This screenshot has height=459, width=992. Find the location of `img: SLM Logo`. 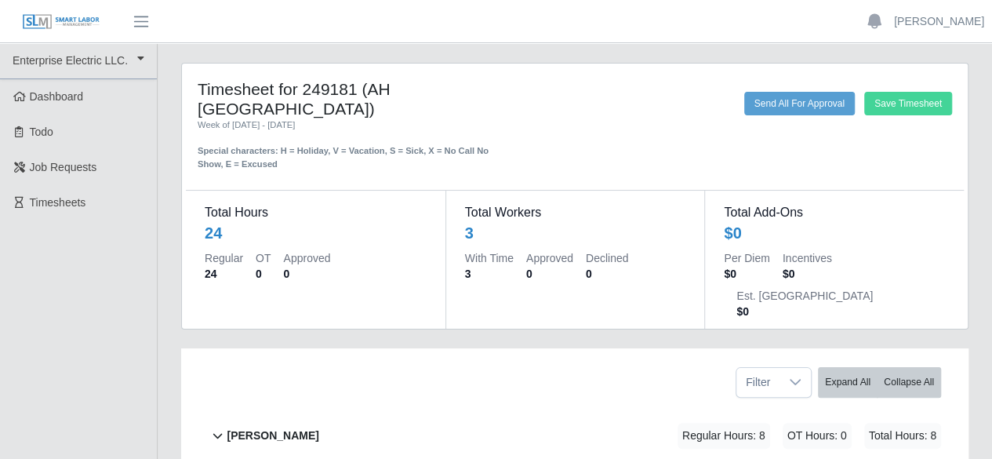

img: SLM Logo is located at coordinates (61, 22).